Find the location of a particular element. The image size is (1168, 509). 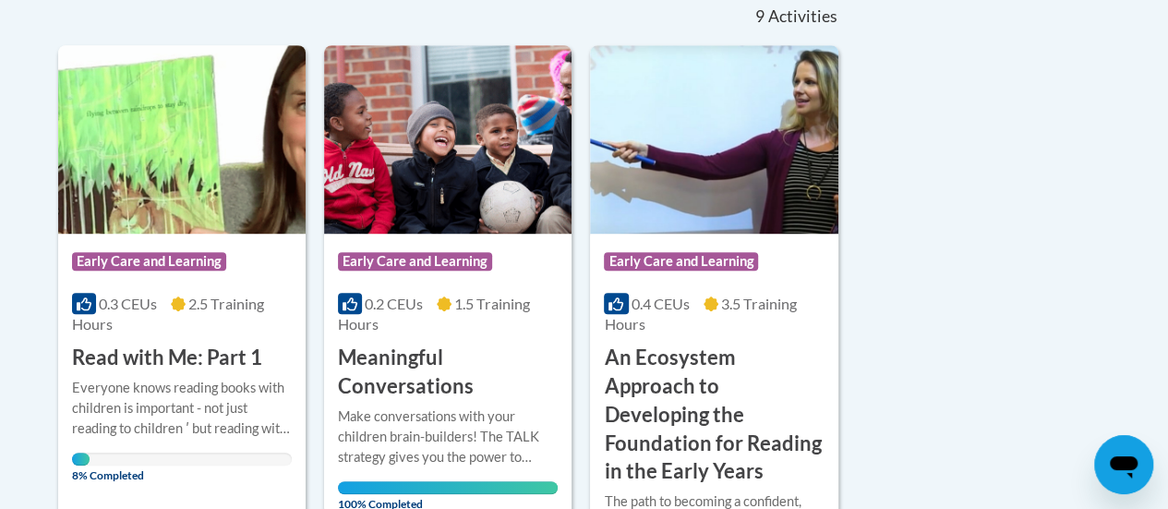

span: 0.4 CEUs is located at coordinates (660, 303).